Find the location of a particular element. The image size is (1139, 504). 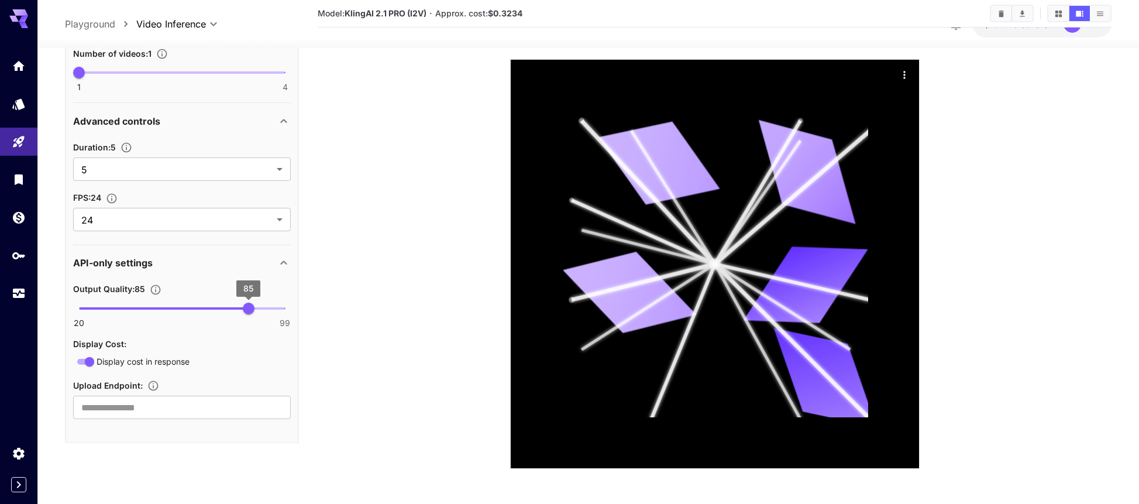

div: Playground is located at coordinates (19, 142).